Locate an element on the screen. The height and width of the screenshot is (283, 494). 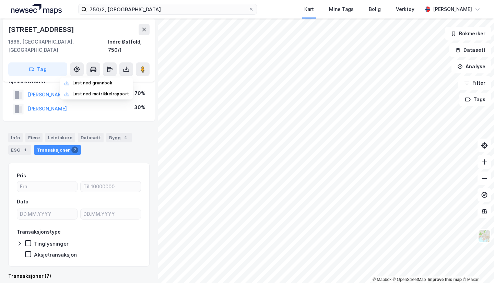
div: Tinglysninger is located at coordinates (51, 244).